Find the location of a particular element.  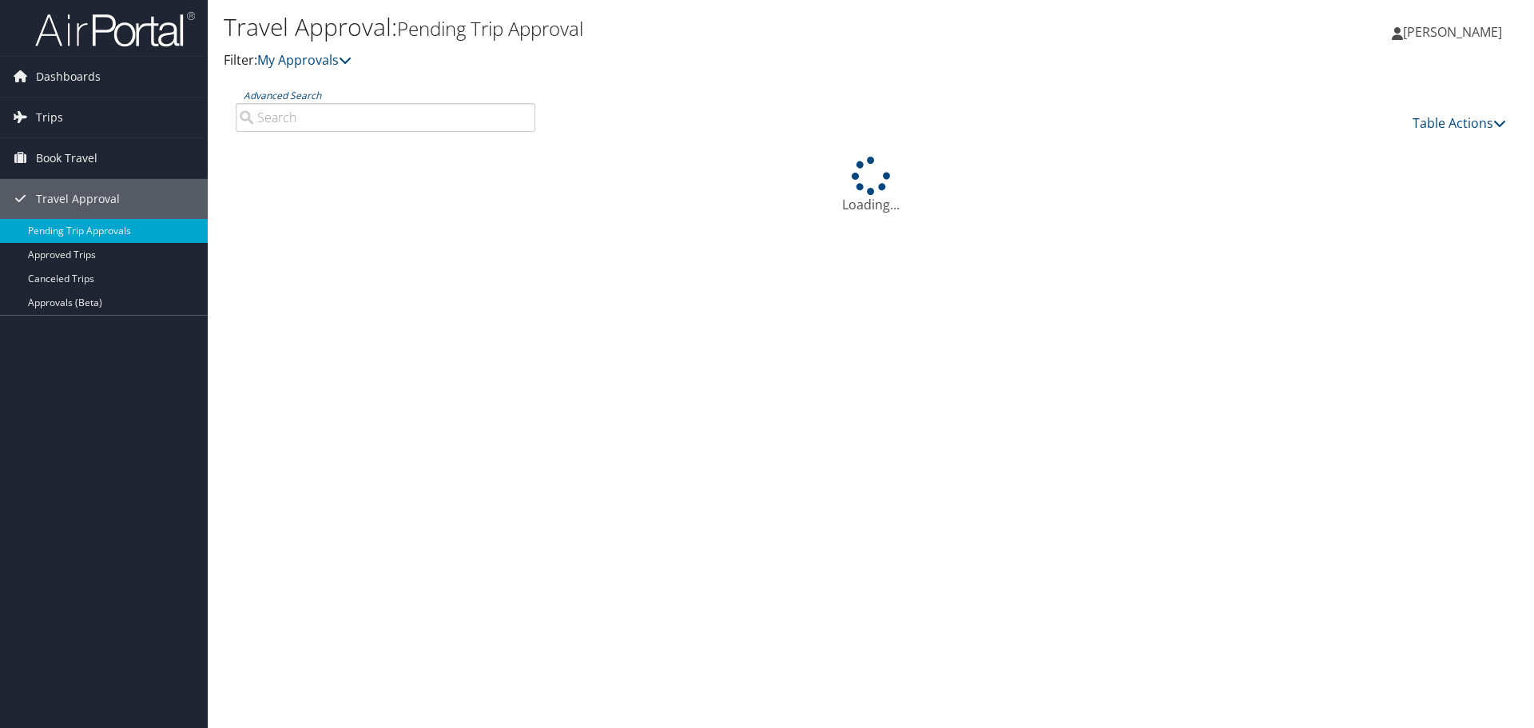

small: Pending Trip Approval is located at coordinates (490, 28).